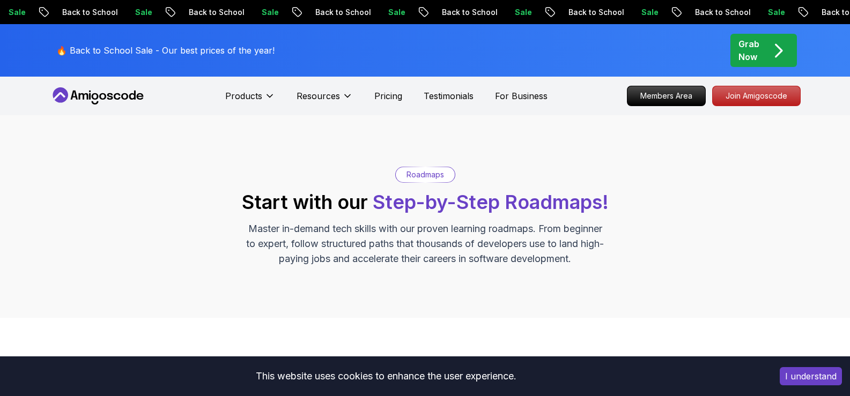  Describe the element at coordinates (318, 96) in the screenshot. I see `p: Resources` at that location.